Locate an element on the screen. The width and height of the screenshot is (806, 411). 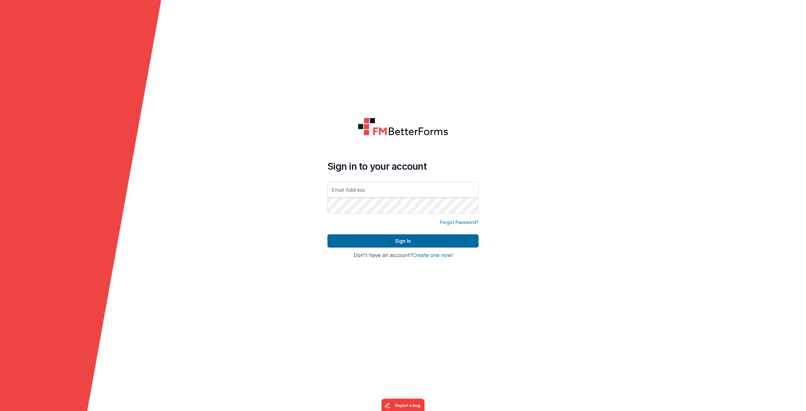
button: Create one now! is located at coordinates (432, 255).